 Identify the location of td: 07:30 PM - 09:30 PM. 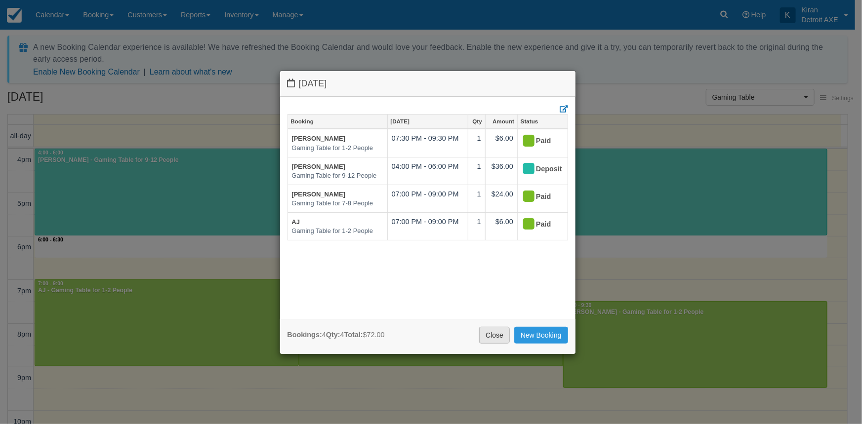
(428, 143).